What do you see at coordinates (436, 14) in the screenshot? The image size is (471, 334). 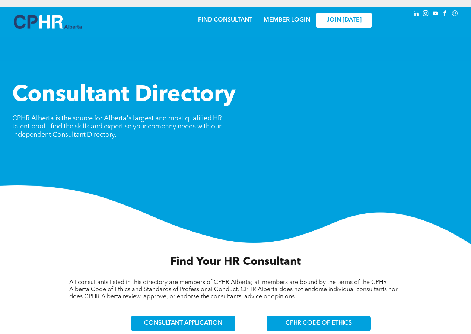 I see `a: youtube` at bounding box center [436, 14].